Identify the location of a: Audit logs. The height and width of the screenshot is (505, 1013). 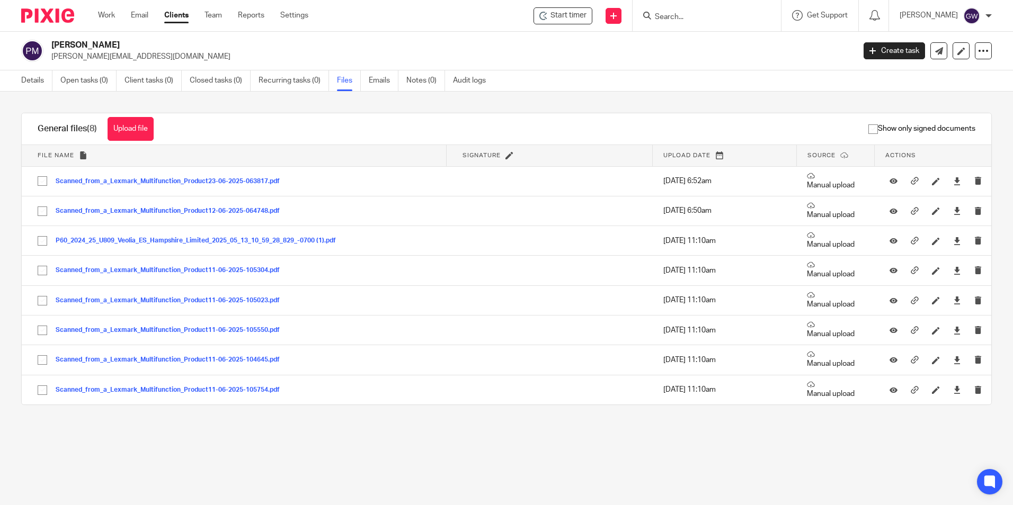
(473, 81).